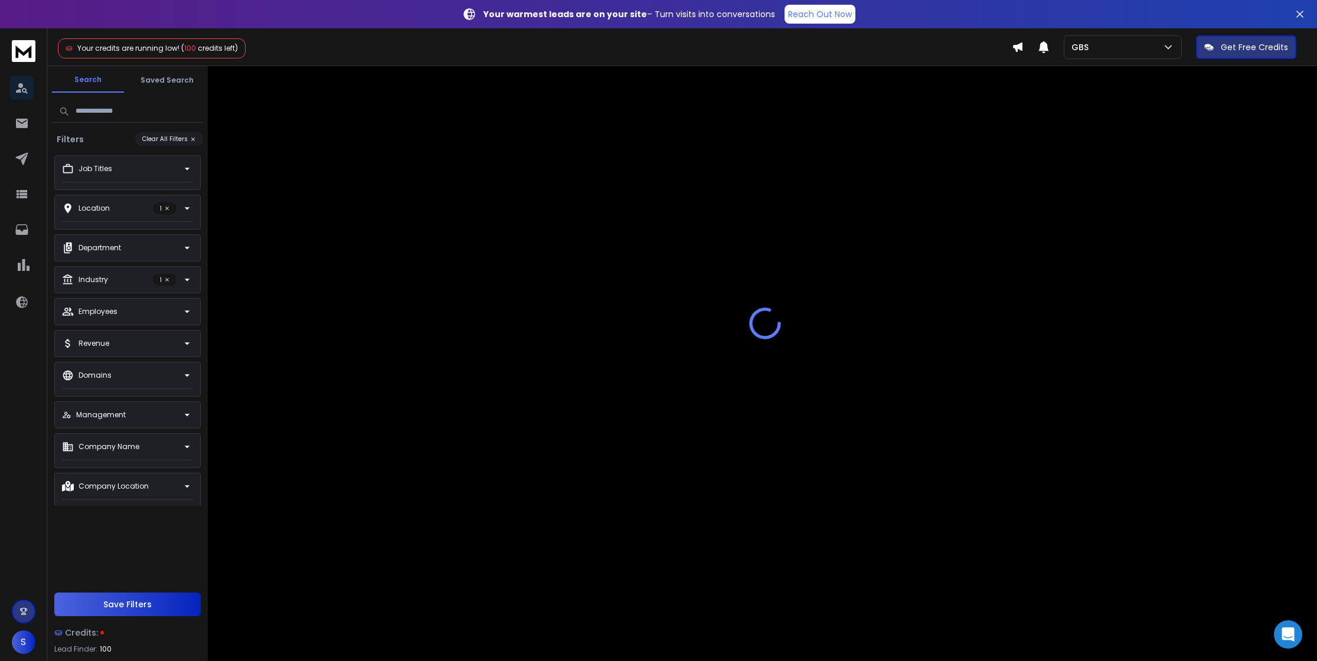  I want to click on button: Get Free Credits, so click(1246, 47).